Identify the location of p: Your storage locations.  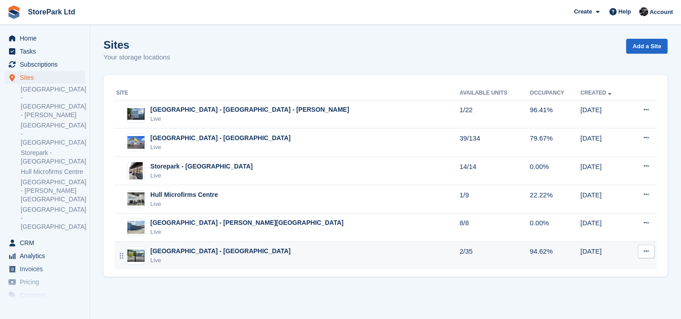
(137, 57).